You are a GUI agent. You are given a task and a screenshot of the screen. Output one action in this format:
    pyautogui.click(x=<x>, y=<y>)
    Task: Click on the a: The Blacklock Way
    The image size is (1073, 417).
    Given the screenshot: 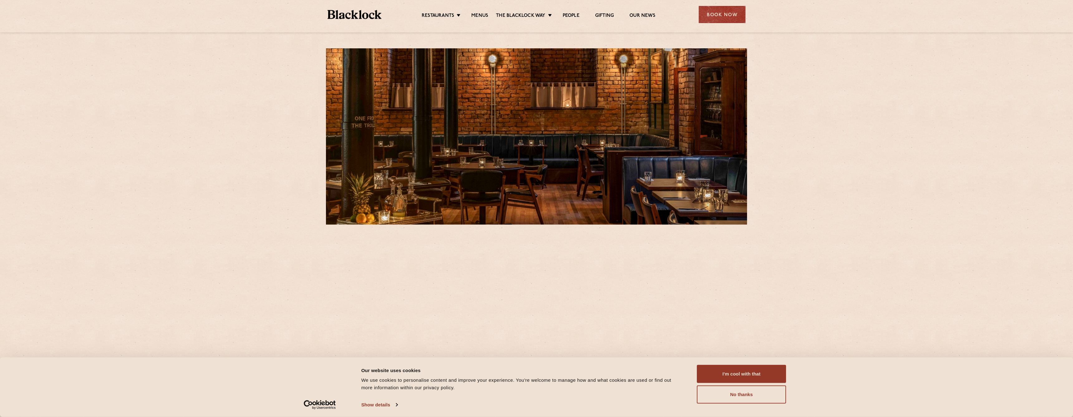 What is the action you would take?
    pyautogui.click(x=521, y=16)
    